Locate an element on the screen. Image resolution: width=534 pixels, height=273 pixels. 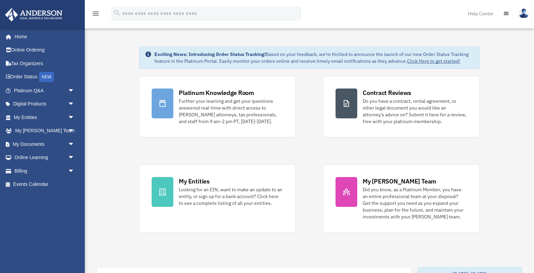
div: Further your learning and get your questions answered real-time with direct access to [PERSON_NAM... is located at coordinates (231, 111).